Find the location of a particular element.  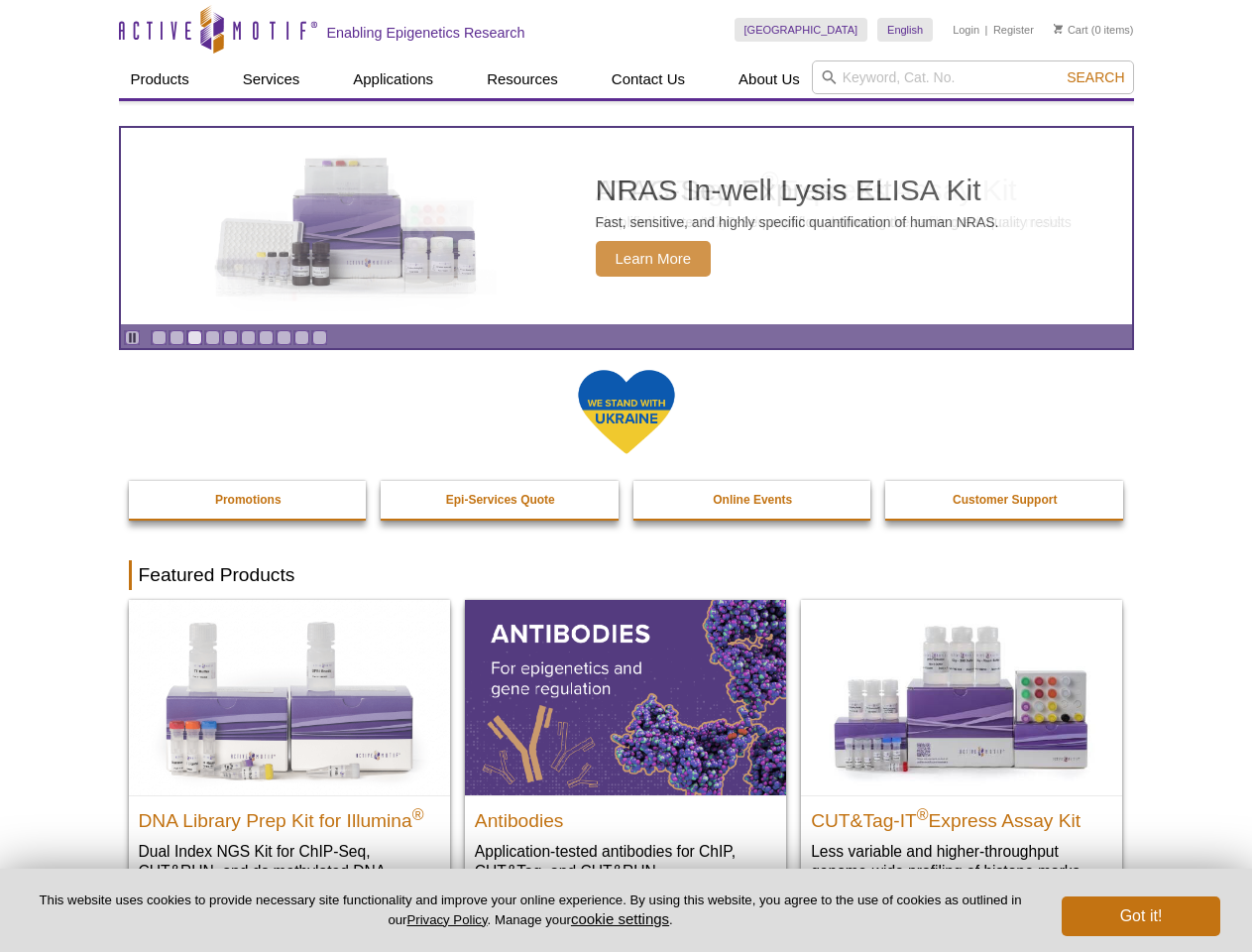

strong: Online Events is located at coordinates (752, 499).